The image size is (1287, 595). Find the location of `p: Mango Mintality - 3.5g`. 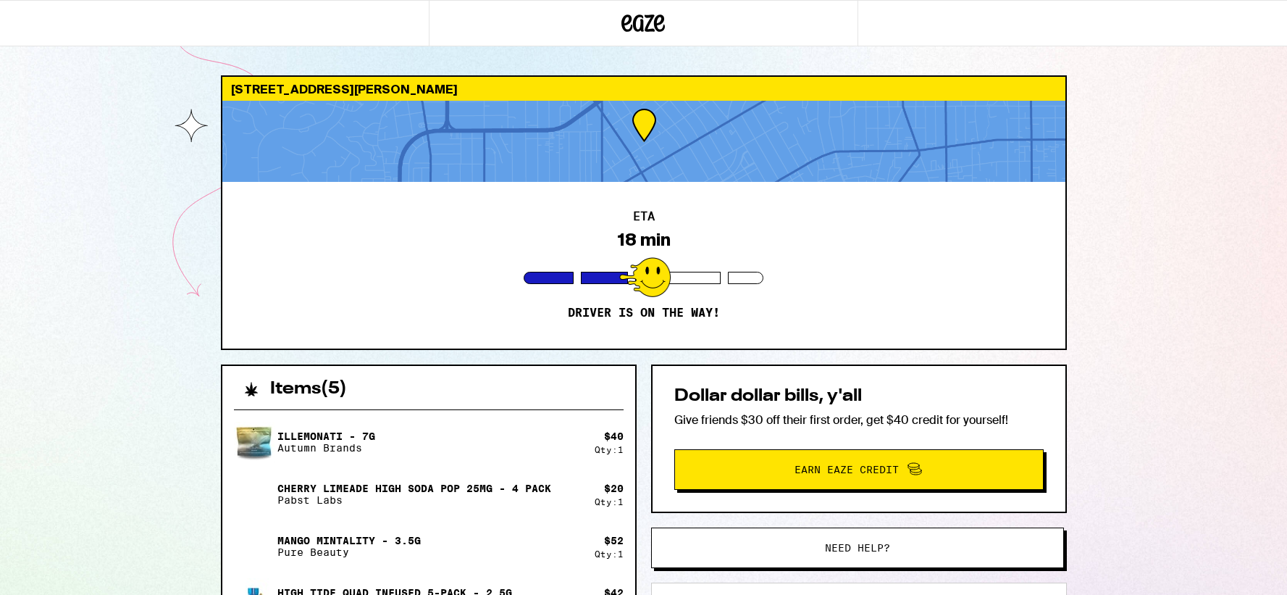

p: Mango Mintality - 3.5g is located at coordinates (349, 540).